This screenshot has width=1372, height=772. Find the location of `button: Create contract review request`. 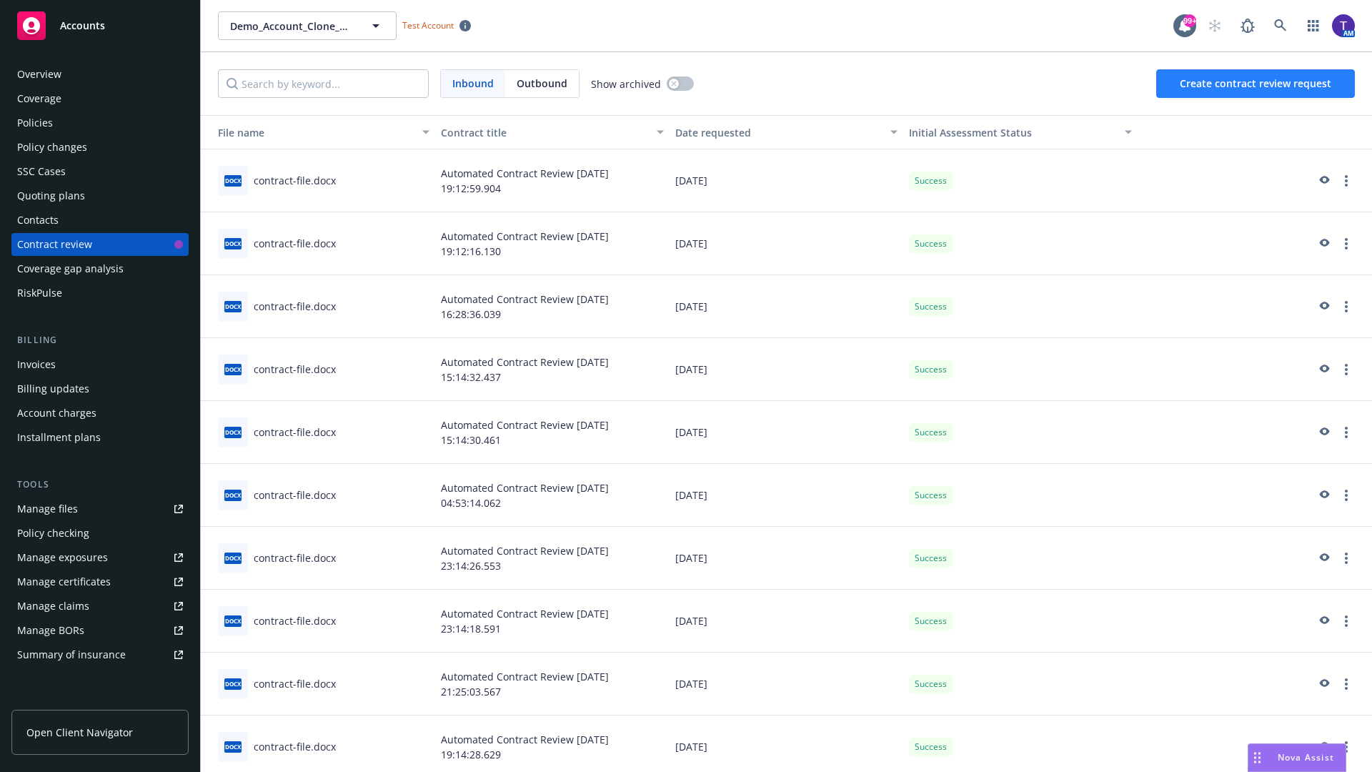

button: Create contract review request is located at coordinates (1256, 84).